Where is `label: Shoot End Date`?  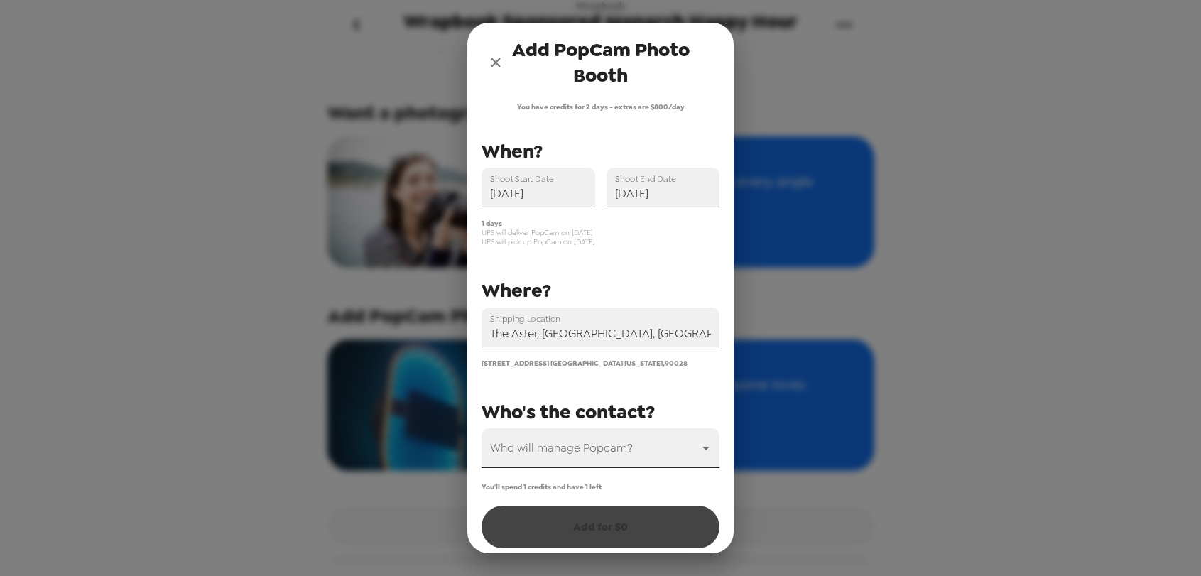 label: Shoot End Date is located at coordinates (646, 178).